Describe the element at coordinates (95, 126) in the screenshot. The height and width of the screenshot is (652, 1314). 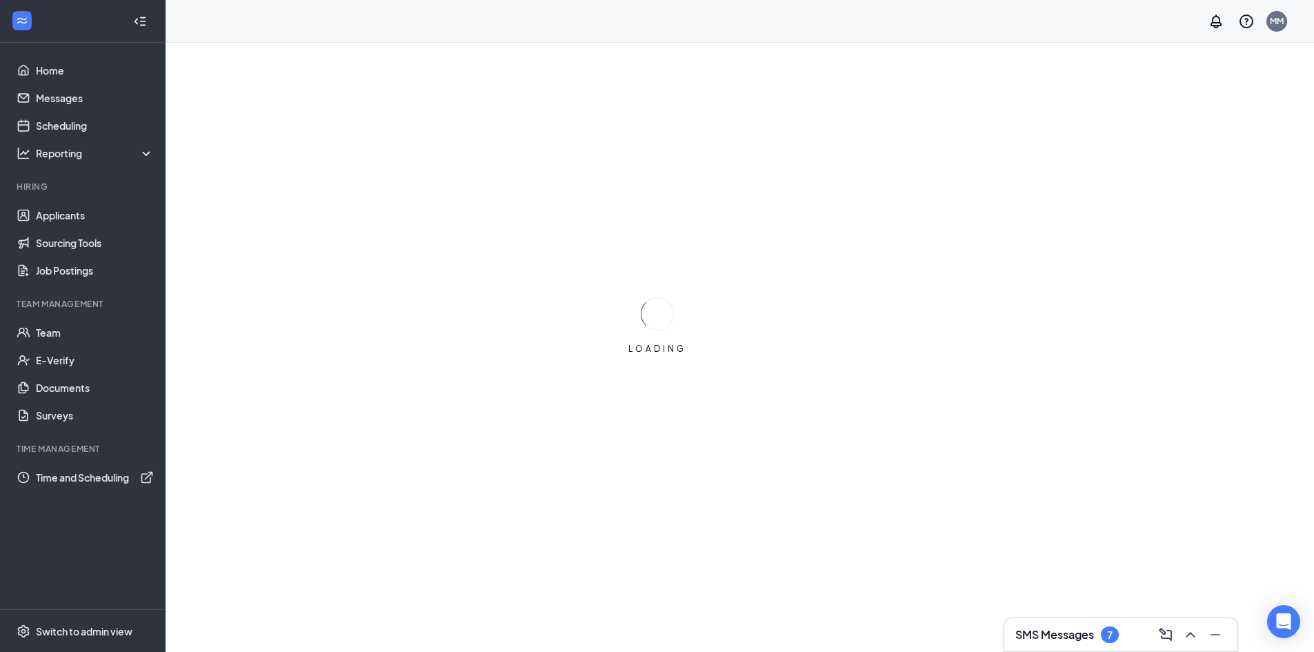
I see `a: Scheduling` at that location.